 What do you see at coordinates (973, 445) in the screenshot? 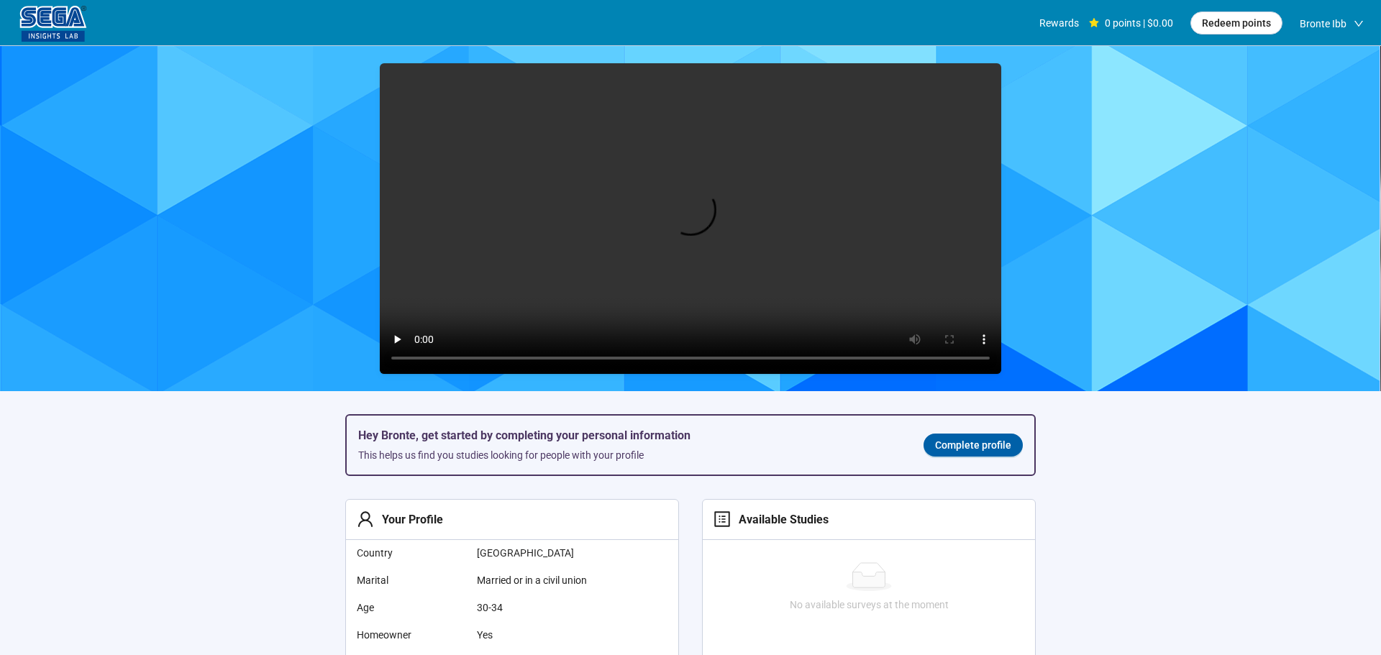
I see `a: Complete profile` at bounding box center [973, 445].